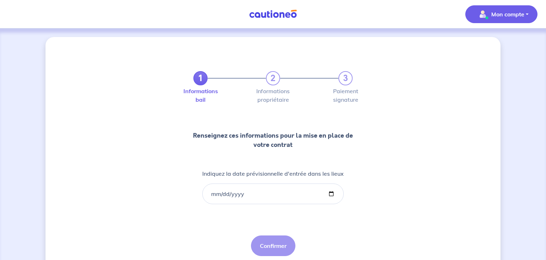 This screenshot has width=546, height=260. Describe the element at coordinates (200, 95) in the screenshot. I see `label: Informations bail` at that location.